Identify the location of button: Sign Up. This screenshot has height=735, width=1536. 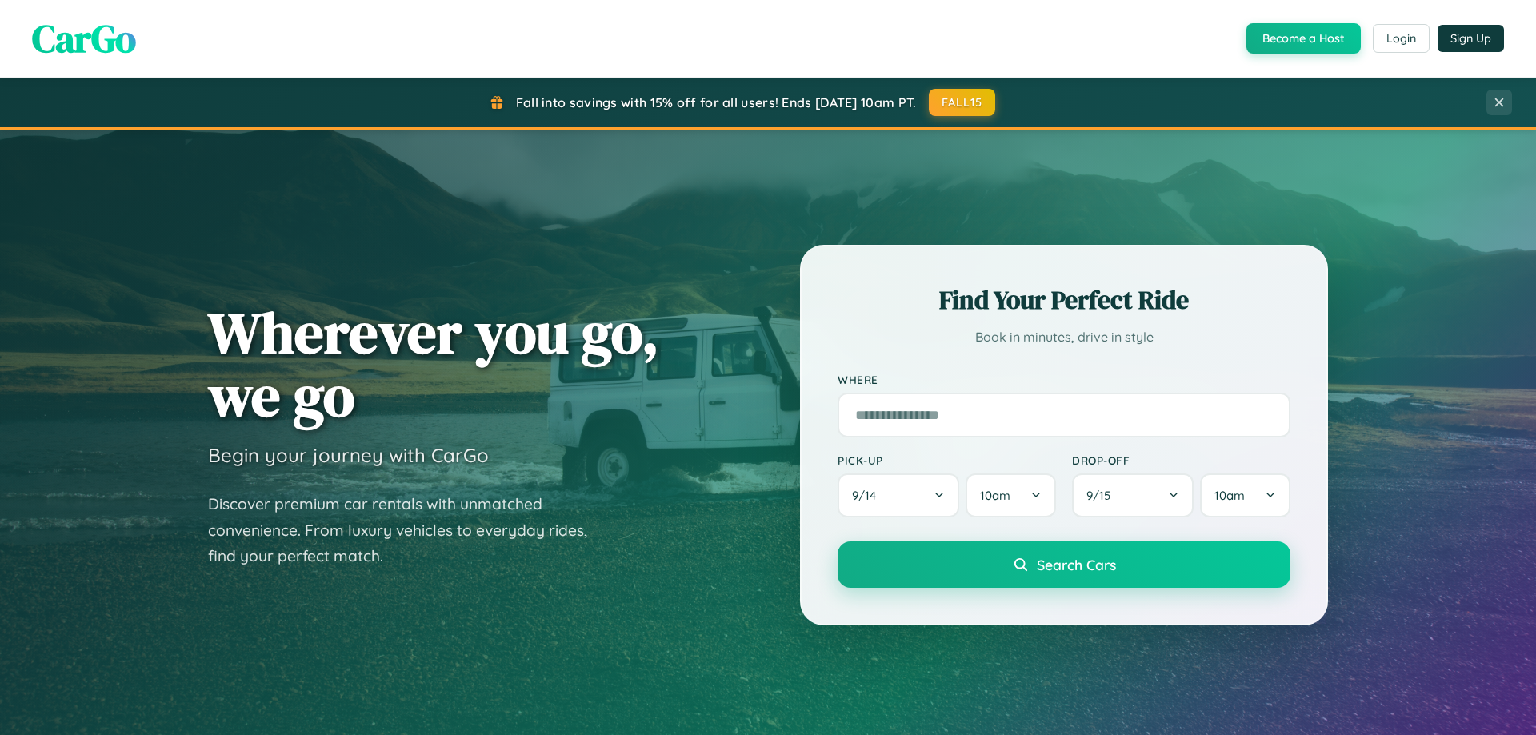
(1470, 38).